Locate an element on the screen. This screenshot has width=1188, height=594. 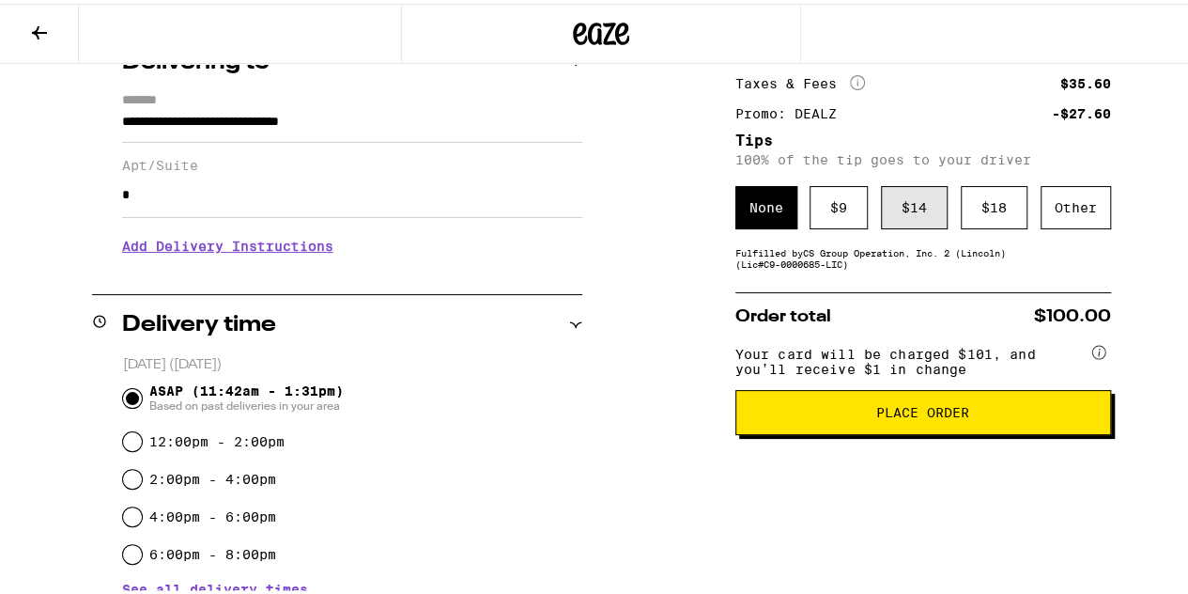
span: $100.00 is located at coordinates (1073, 313).